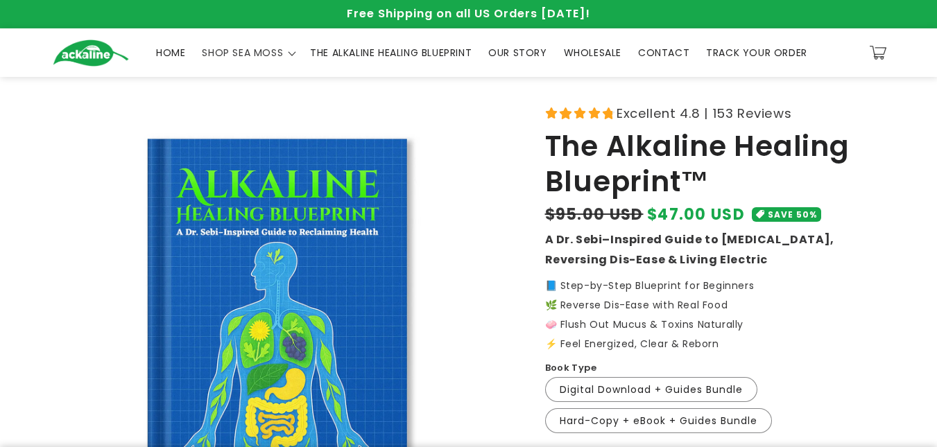 This screenshot has width=937, height=447. What do you see at coordinates (715, 164) in the screenshot?
I see `h1: The Alkaline Healing Blueprint™` at bounding box center [715, 164].